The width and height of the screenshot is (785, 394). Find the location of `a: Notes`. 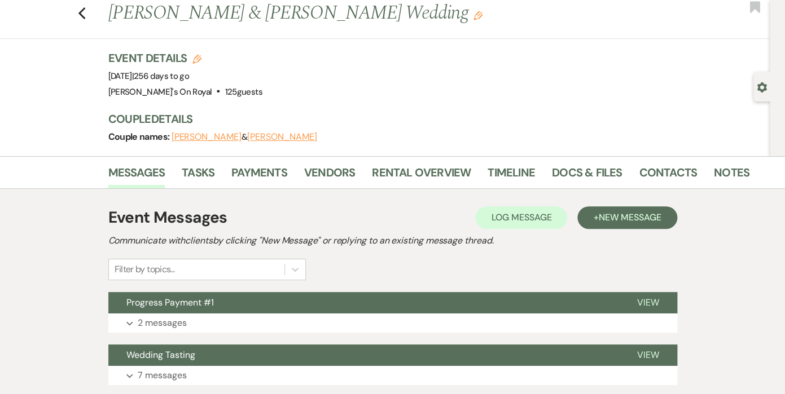

a: Notes is located at coordinates (731, 176).